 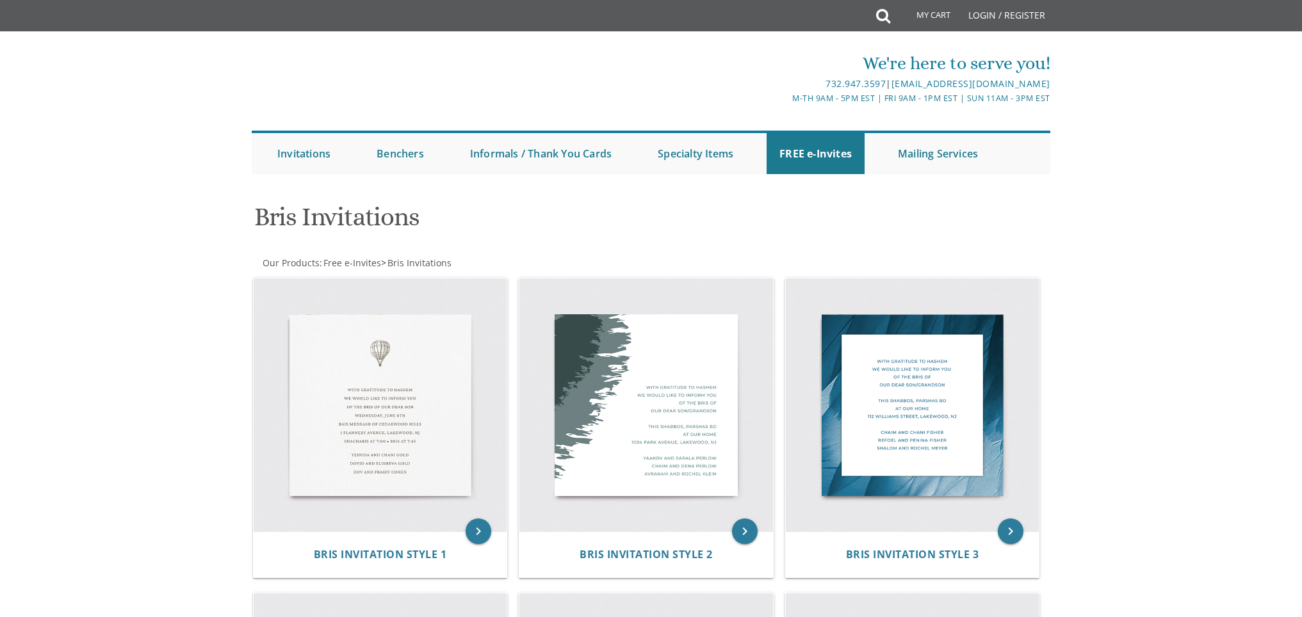 What do you see at coordinates (937, 154) in the screenshot?
I see `a: Mailing Services` at bounding box center [937, 154].